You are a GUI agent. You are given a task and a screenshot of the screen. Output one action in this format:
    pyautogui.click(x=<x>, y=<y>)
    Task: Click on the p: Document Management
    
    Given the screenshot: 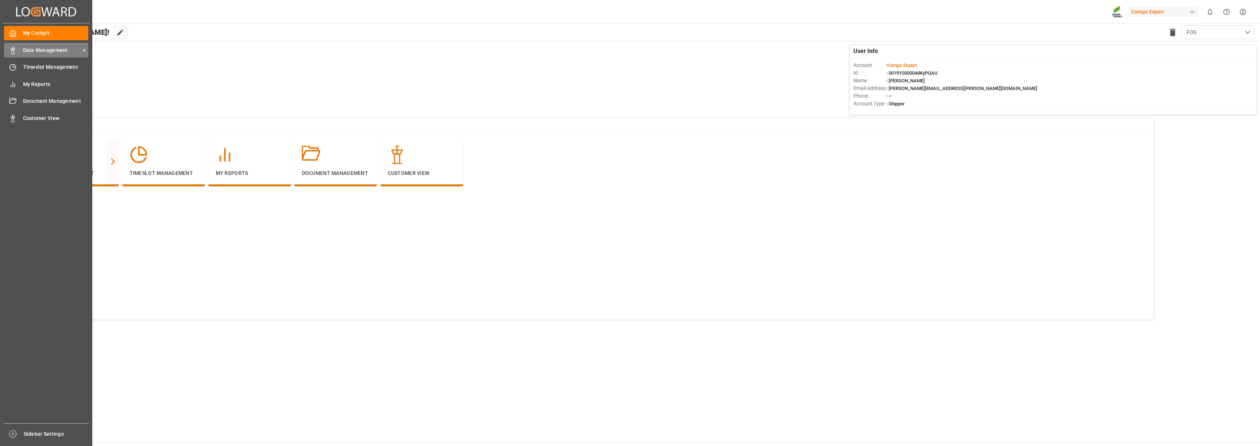 What is the action you would take?
    pyautogui.click(x=335, y=173)
    